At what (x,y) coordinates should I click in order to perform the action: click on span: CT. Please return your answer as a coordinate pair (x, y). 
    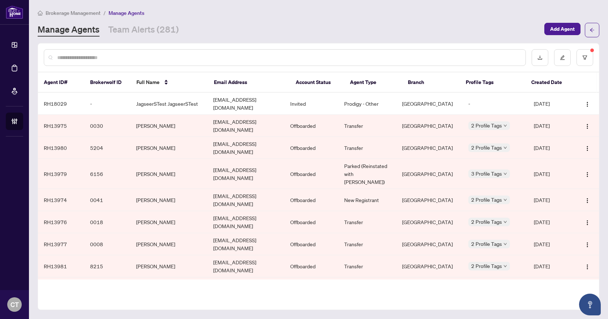
    Looking at the image, I should click on (14, 304).